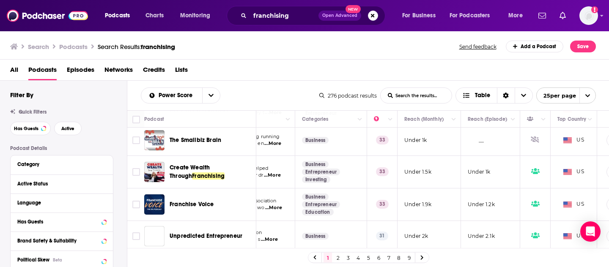  Describe the element at coordinates (382, 236) in the screenshot. I see `p: 31` at that location.